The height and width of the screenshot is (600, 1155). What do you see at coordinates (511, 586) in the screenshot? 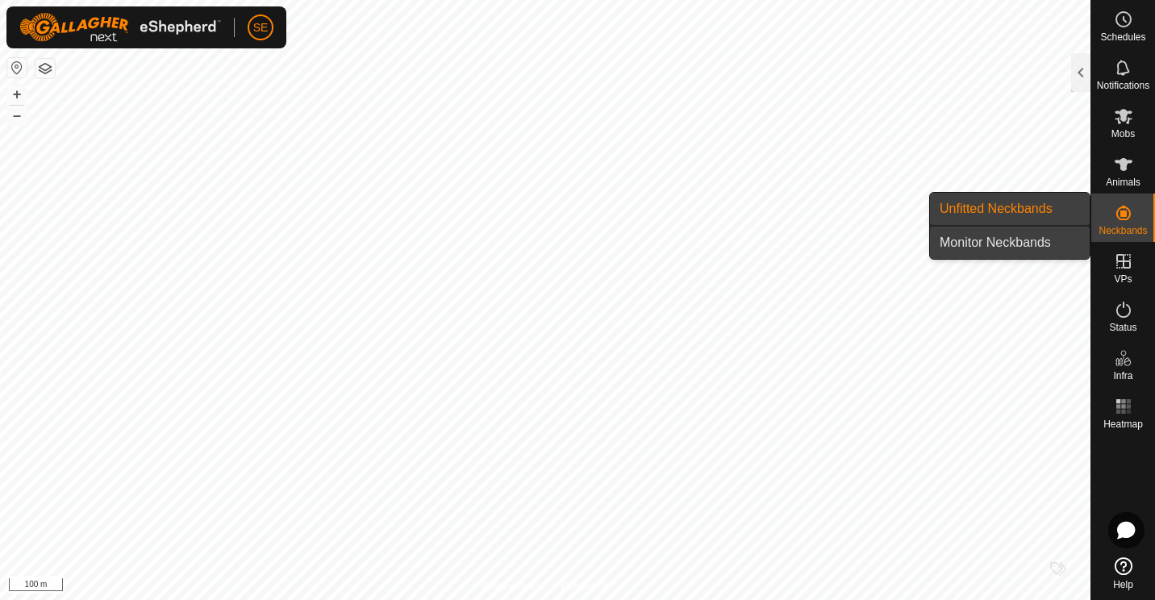
I see `a: Privacy Policy` at bounding box center [511, 586].